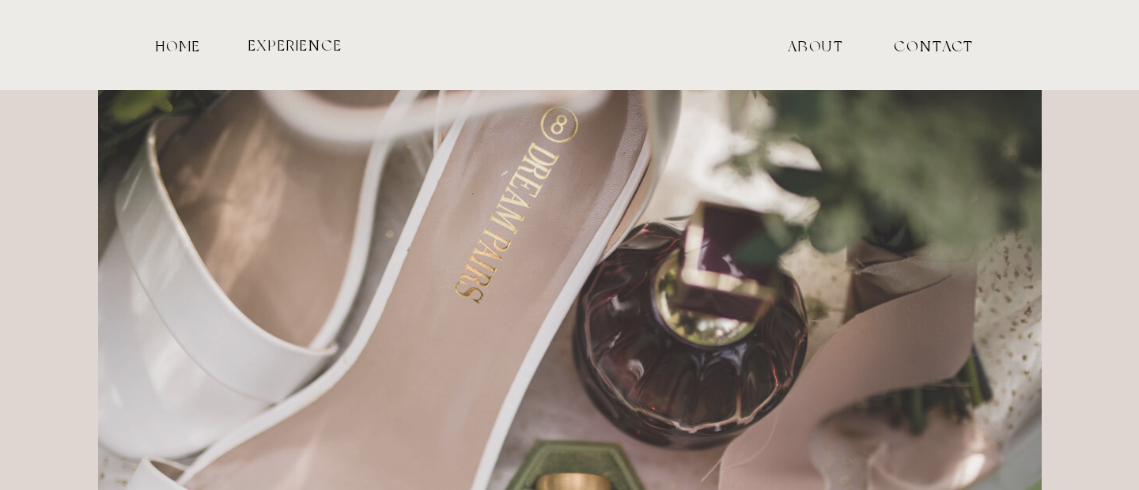 This screenshot has height=490, width=1139. What do you see at coordinates (295, 44) in the screenshot?
I see `a: experience` at bounding box center [295, 44].